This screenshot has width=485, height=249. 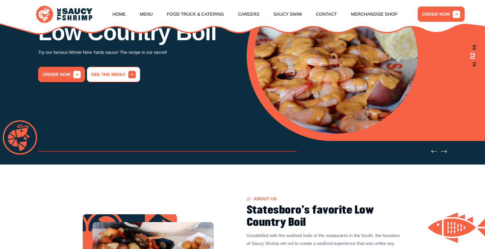 I want to click on button: Next slide, so click(x=444, y=151).